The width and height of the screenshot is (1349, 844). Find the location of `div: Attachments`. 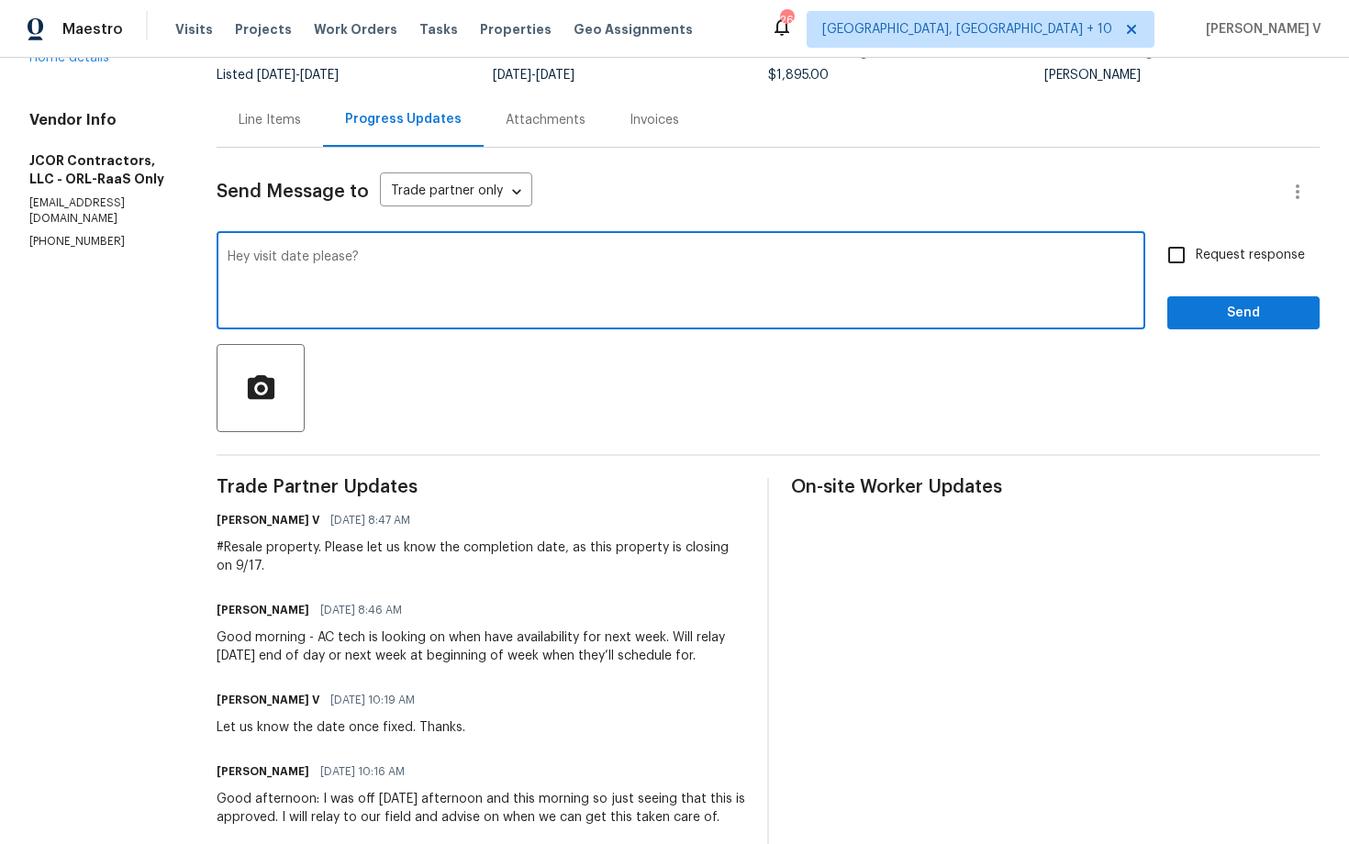

div: Attachments is located at coordinates (545, 120).